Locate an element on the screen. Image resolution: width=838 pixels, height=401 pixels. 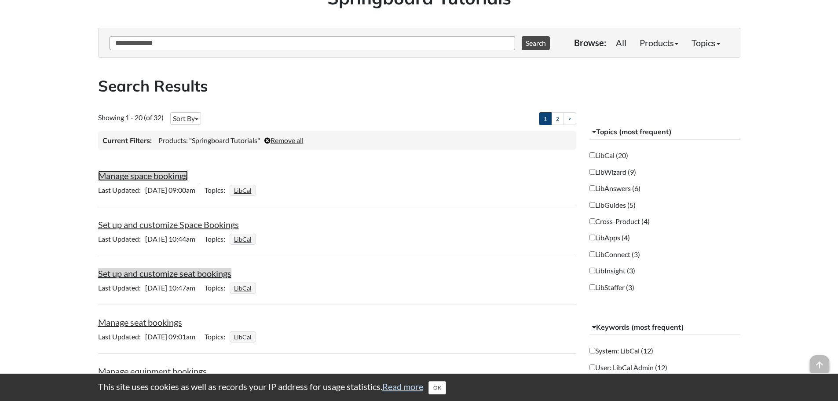
input: User: LibCal Admin (12) is located at coordinates (592, 367).